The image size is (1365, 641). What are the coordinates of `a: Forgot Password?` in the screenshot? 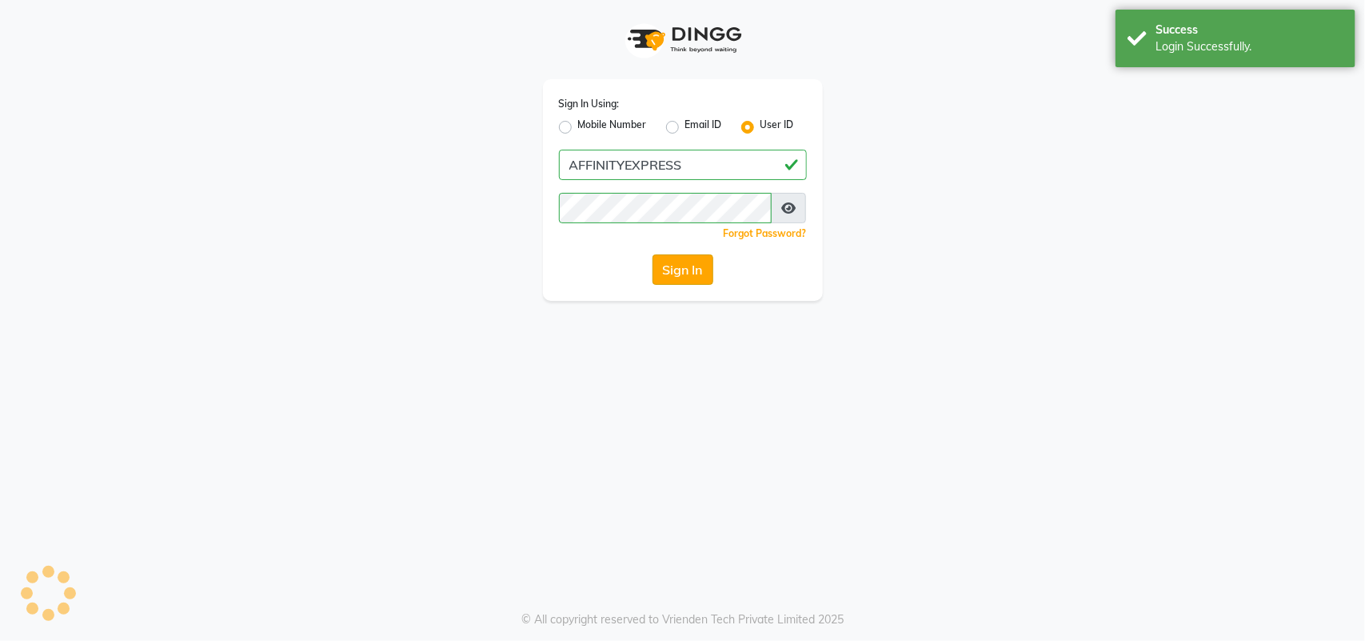 It's located at (765, 233).